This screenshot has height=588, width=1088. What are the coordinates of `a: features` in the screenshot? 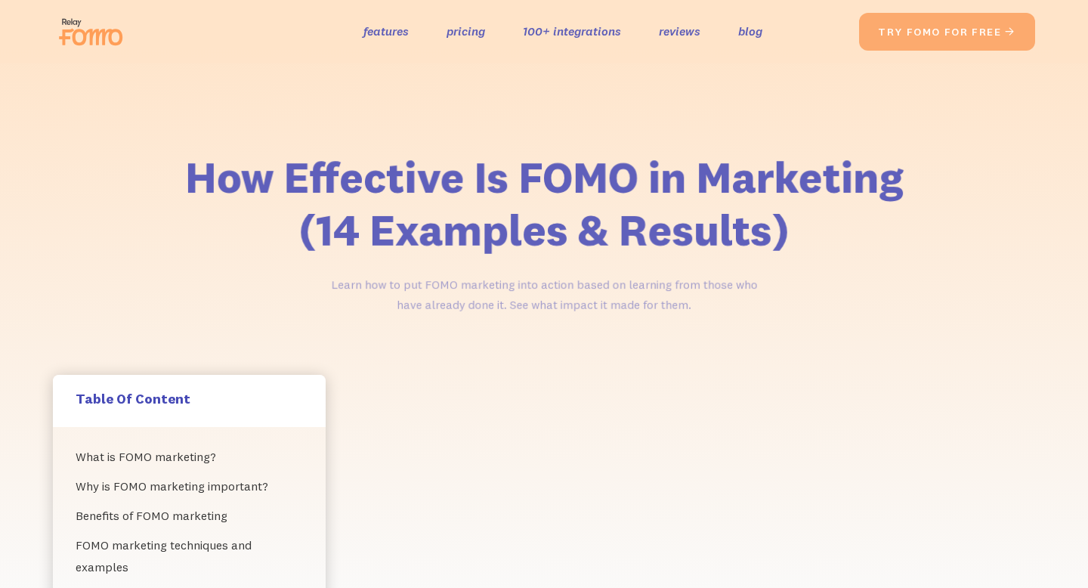 It's located at (386, 31).